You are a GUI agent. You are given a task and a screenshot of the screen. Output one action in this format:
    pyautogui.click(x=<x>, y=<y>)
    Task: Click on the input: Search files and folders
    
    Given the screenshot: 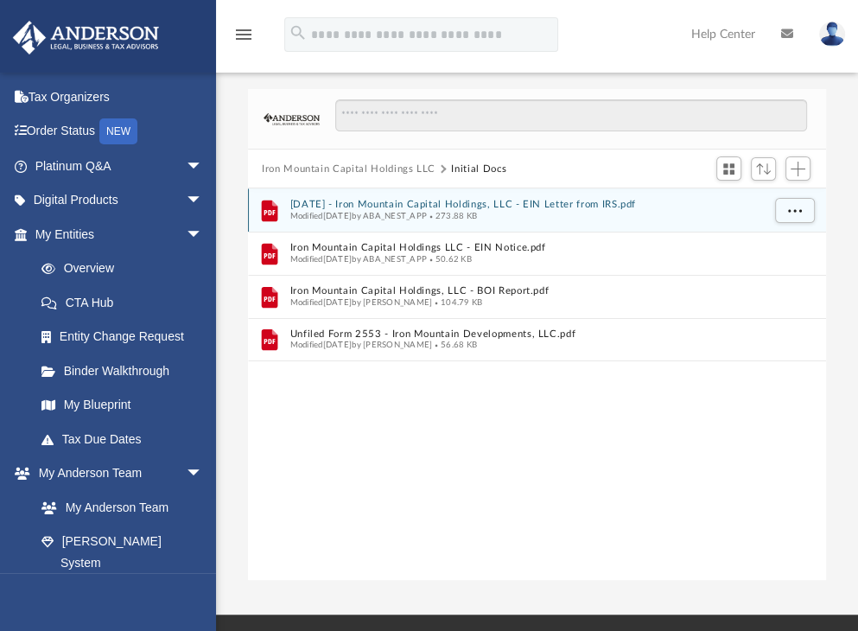 What is the action you would take?
    pyautogui.click(x=571, y=116)
    